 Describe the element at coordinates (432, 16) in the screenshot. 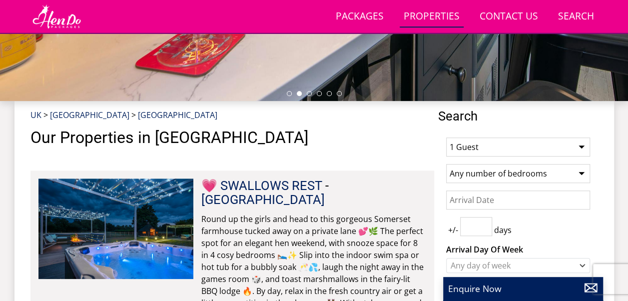

I see `a: Properties` at that location.